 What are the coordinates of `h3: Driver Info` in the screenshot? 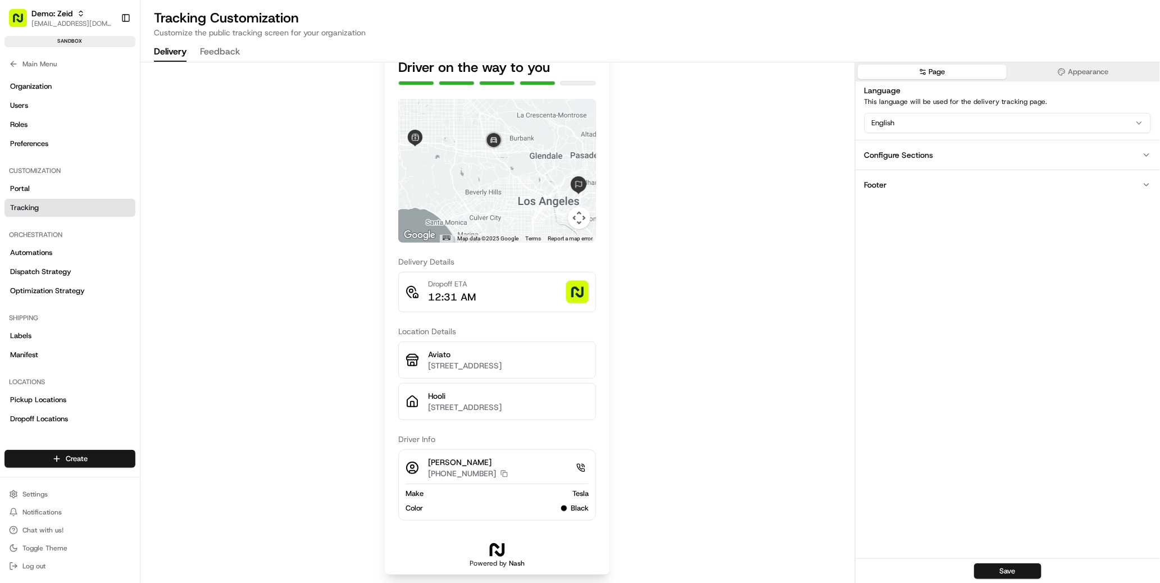 It's located at (497, 439).